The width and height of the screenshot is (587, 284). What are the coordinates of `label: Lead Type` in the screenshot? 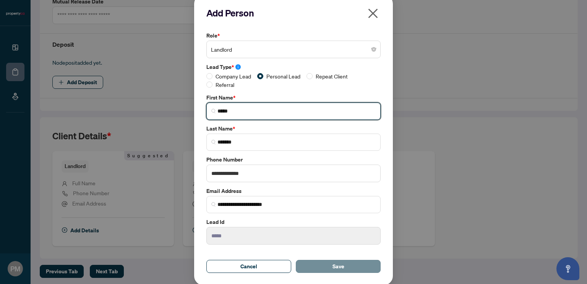 It's located at (294, 67).